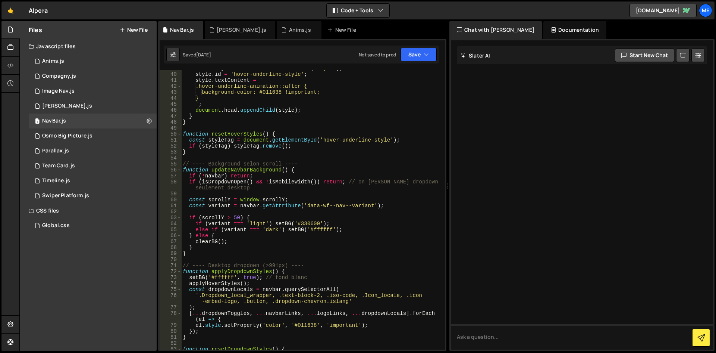  What do you see at coordinates (171, 259) in the screenshot?
I see `div: 70` at bounding box center [171, 259].